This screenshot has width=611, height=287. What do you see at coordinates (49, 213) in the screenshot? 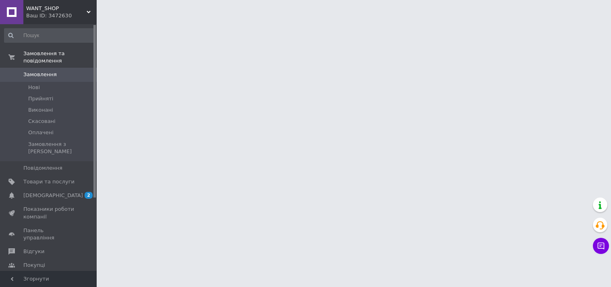
I see `span: Показники роботи компанії` at bounding box center [49, 213].